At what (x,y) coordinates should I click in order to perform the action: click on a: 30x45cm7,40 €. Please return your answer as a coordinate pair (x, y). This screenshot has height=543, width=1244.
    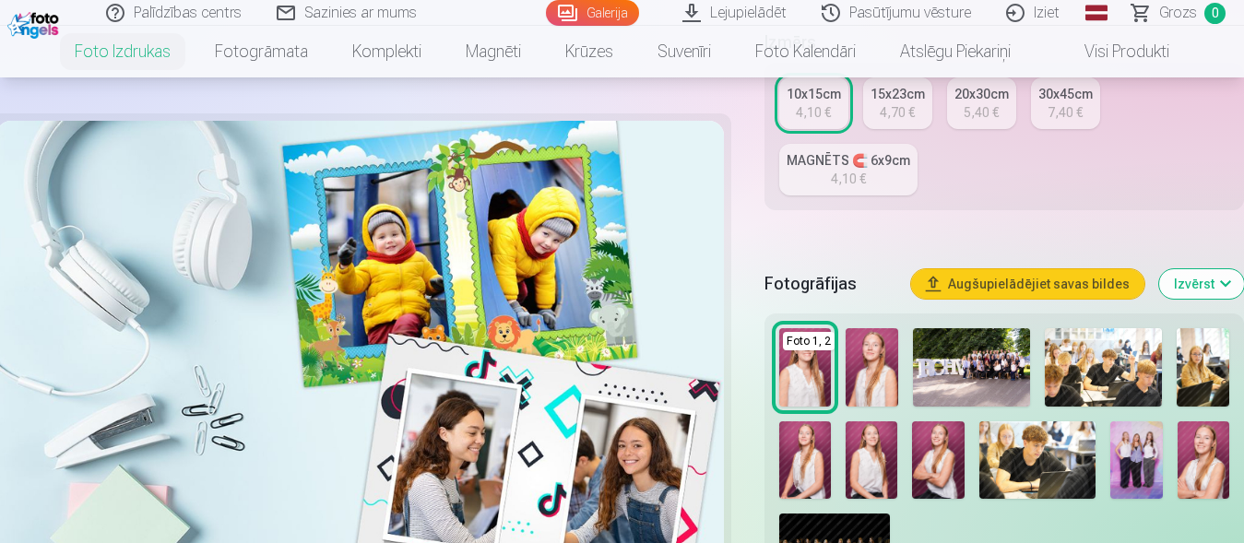
    Looking at the image, I should click on (1065, 103).